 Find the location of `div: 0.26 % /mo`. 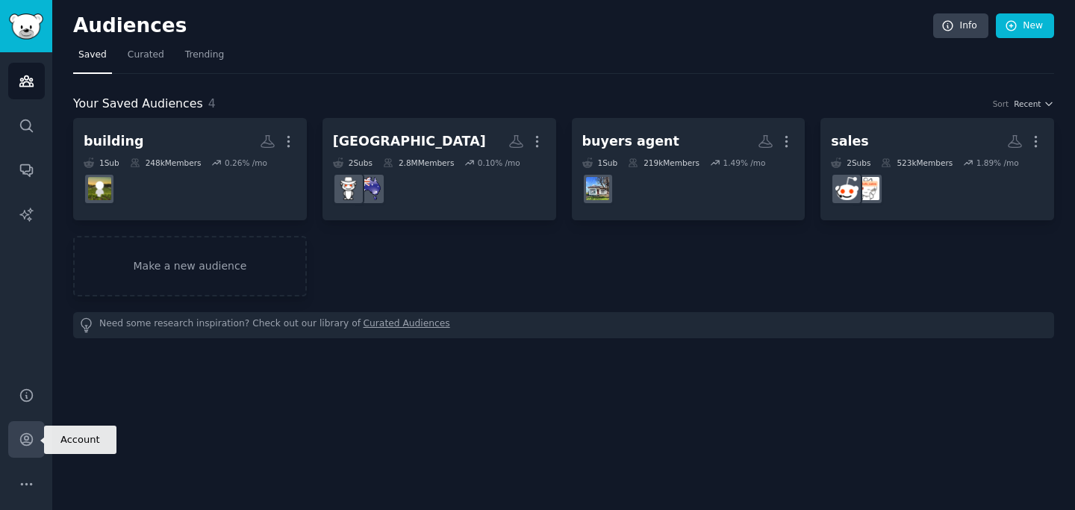

div: 0.26 % /mo is located at coordinates (246, 163).